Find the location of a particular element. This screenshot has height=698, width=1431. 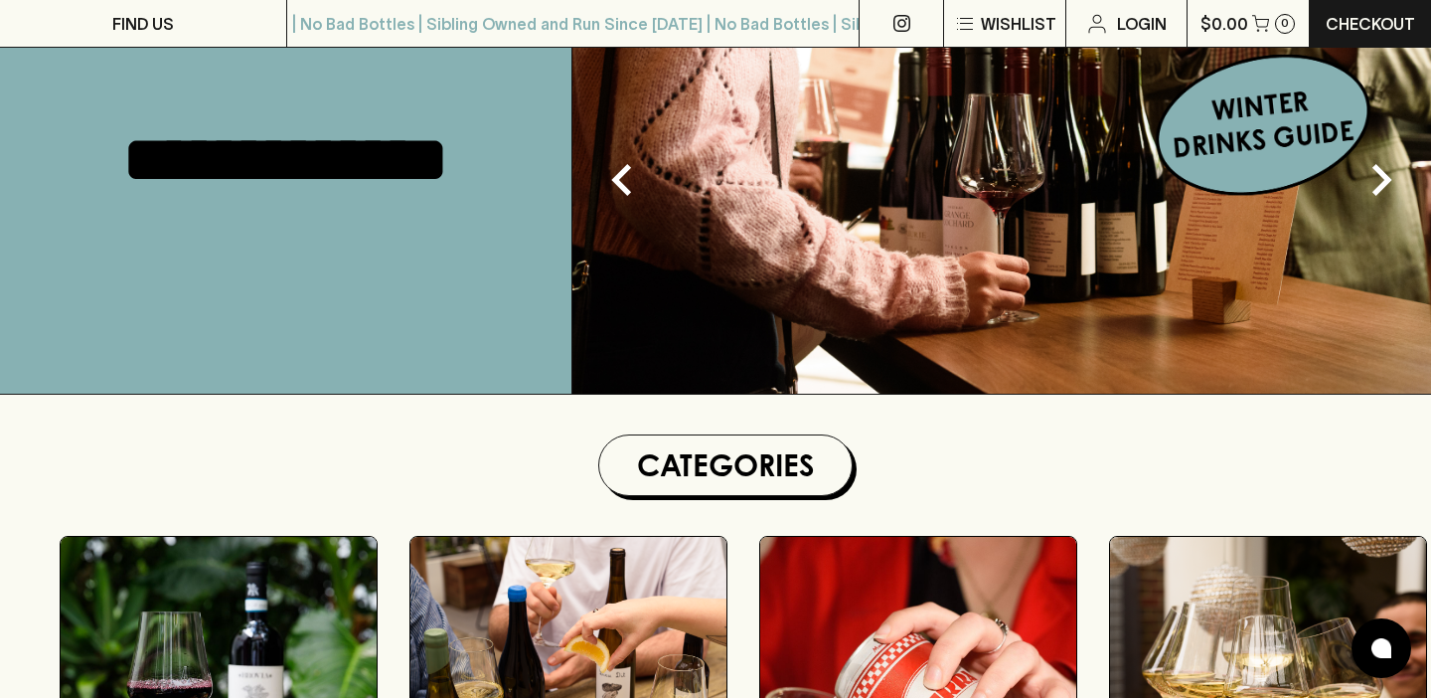

p: Checkout is located at coordinates (1370, 24).